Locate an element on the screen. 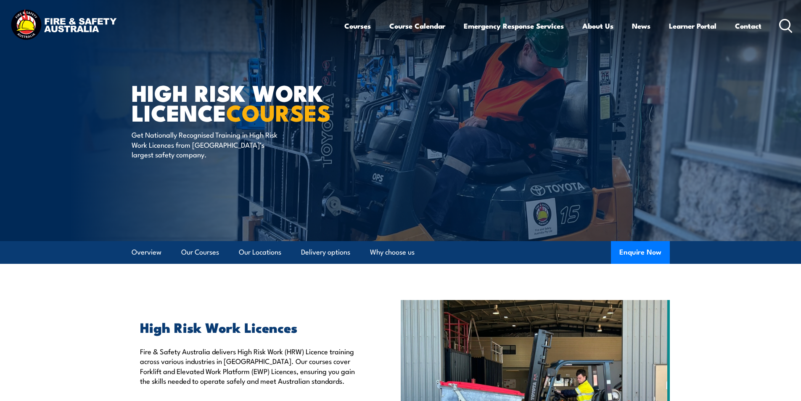 The height and width of the screenshot is (401, 801). strong: COURSES is located at coordinates (278, 111).